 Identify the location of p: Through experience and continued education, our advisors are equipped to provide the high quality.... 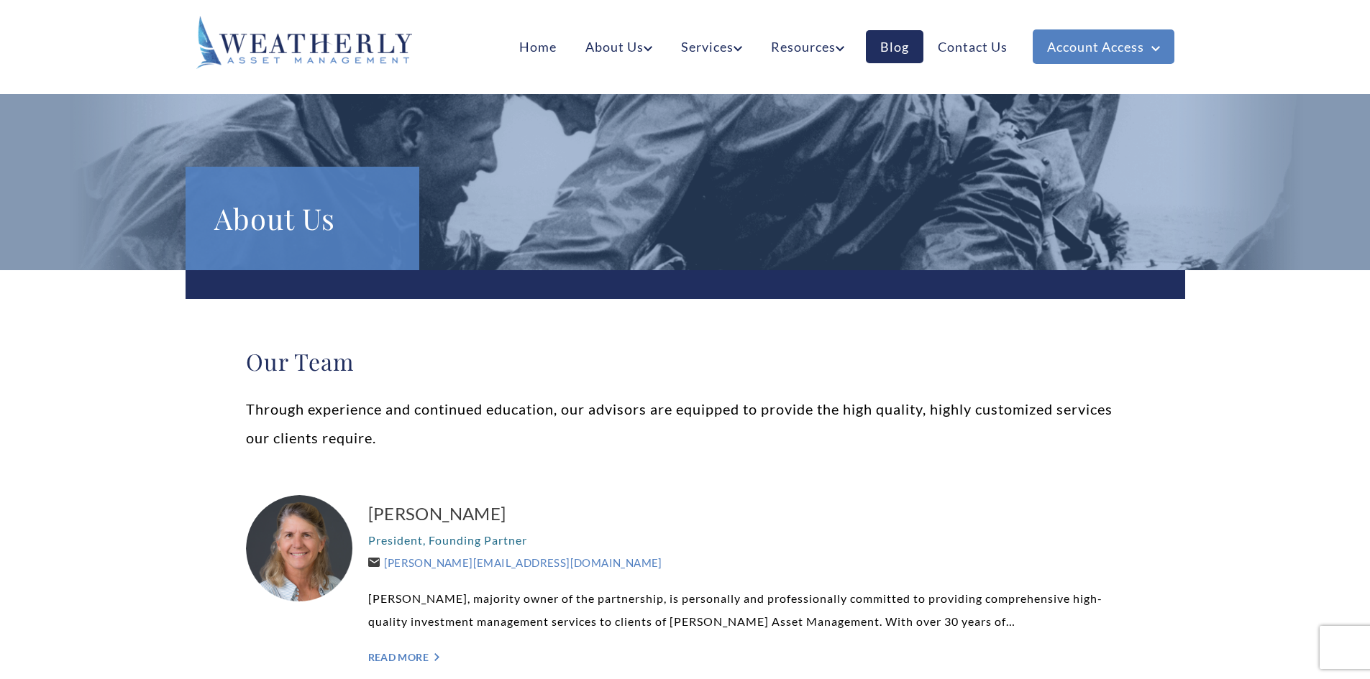
(685, 423).